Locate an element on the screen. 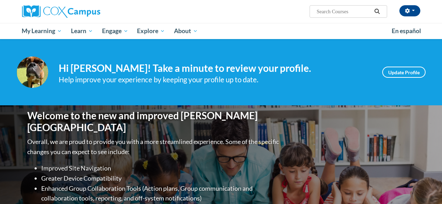 The width and height of the screenshot is (442, 204). span: Engage is located at coordinates (115, 31).